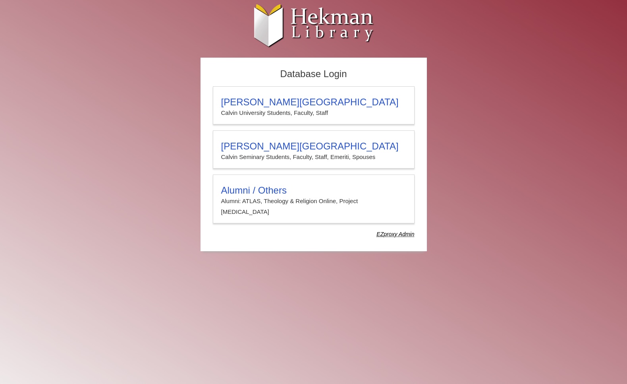  What do you see at coordinates (314, 190) in the screenshot?
I see `h3: Alumni / Others` at bounding box center [314, 190].